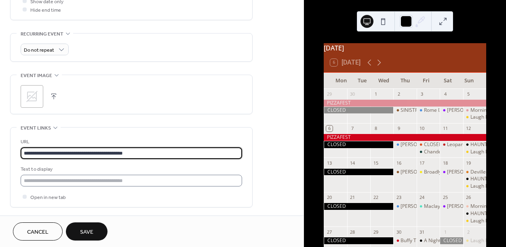 Image resolution: width=506 pixels, height=247 pixels. Describe the element at coordinates (475, 207) in the screenshot. I see `div: Morning Glory Burlesque Brunch` at that location.